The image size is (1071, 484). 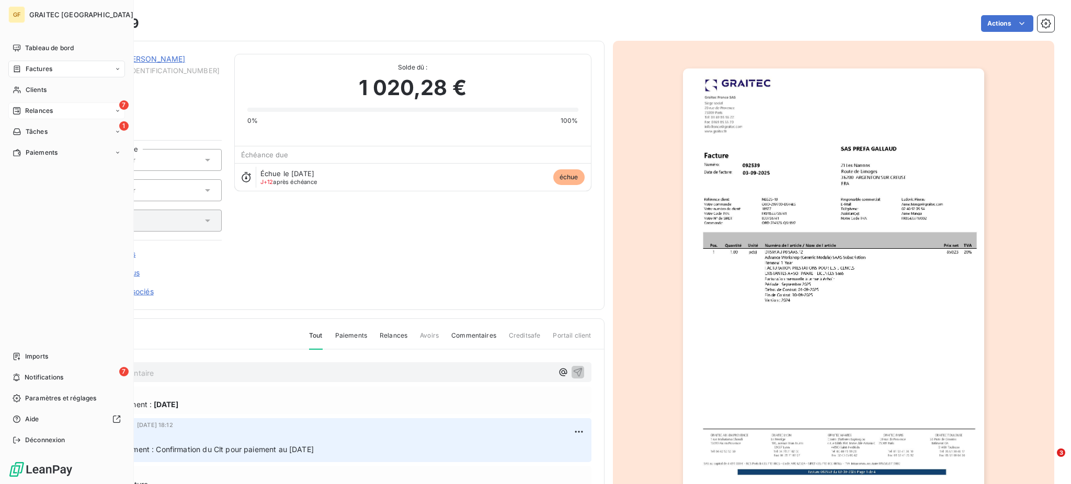 I want to click on span: Clients, so click(x=36, y=90).